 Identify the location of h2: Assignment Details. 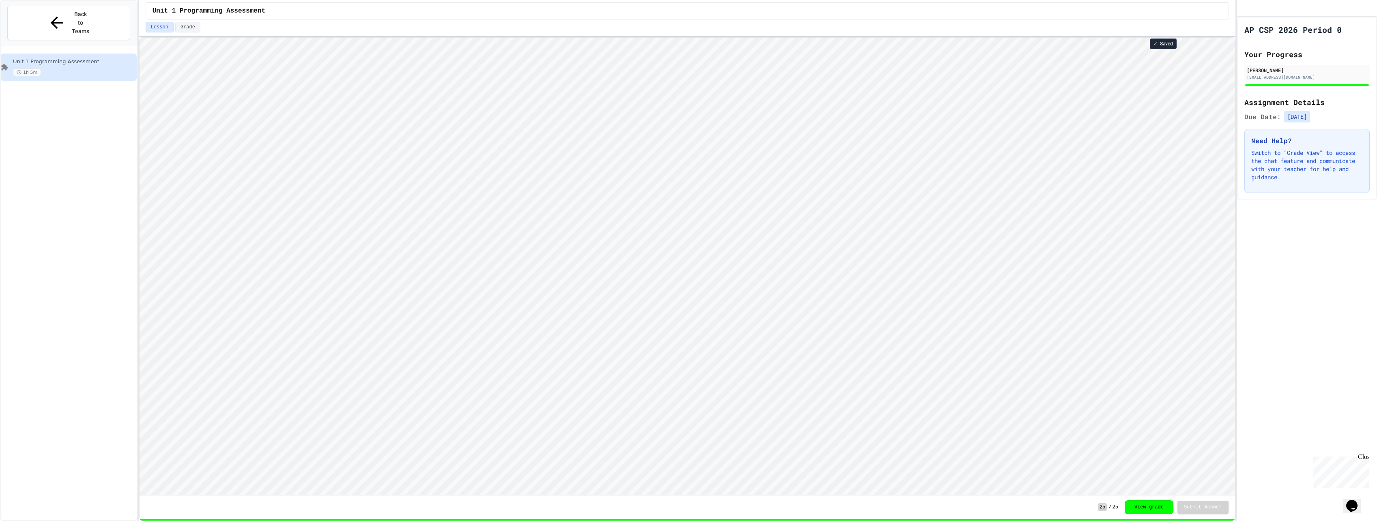
(1307, 102).